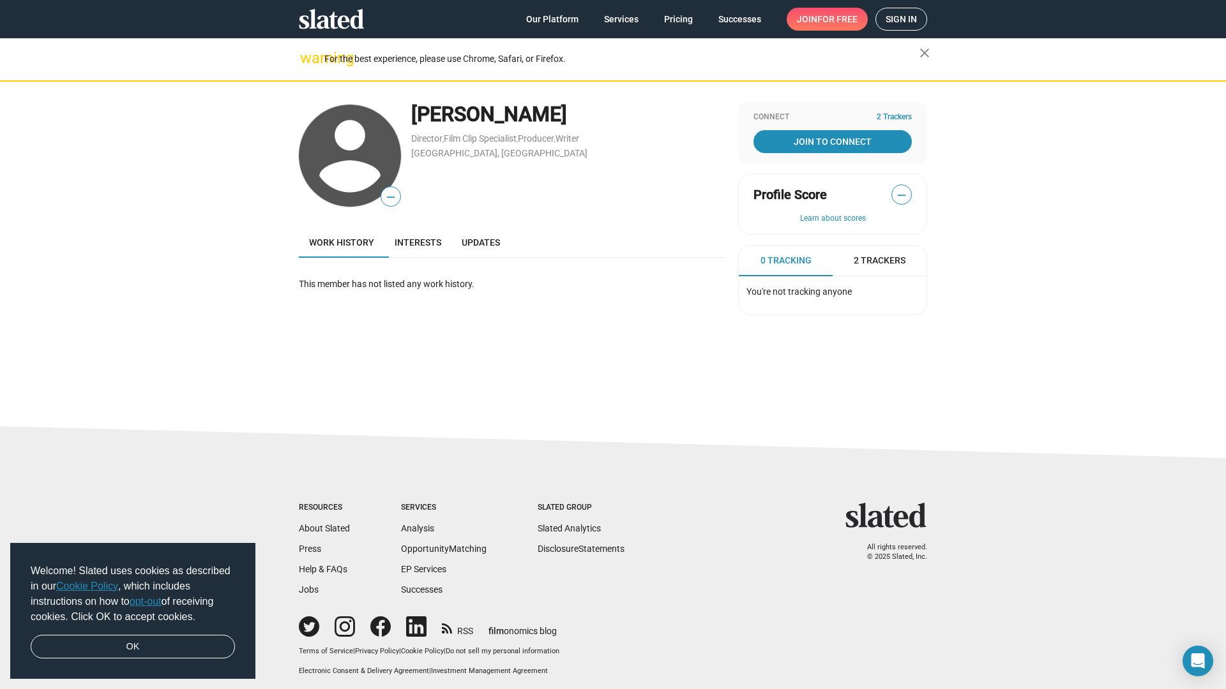 The height and width of the screenshot is (689, 1226). What do you see at coordinates (308, 590) in the screenshot?
I see `a: Jobs` at bounding box center [308, 590].